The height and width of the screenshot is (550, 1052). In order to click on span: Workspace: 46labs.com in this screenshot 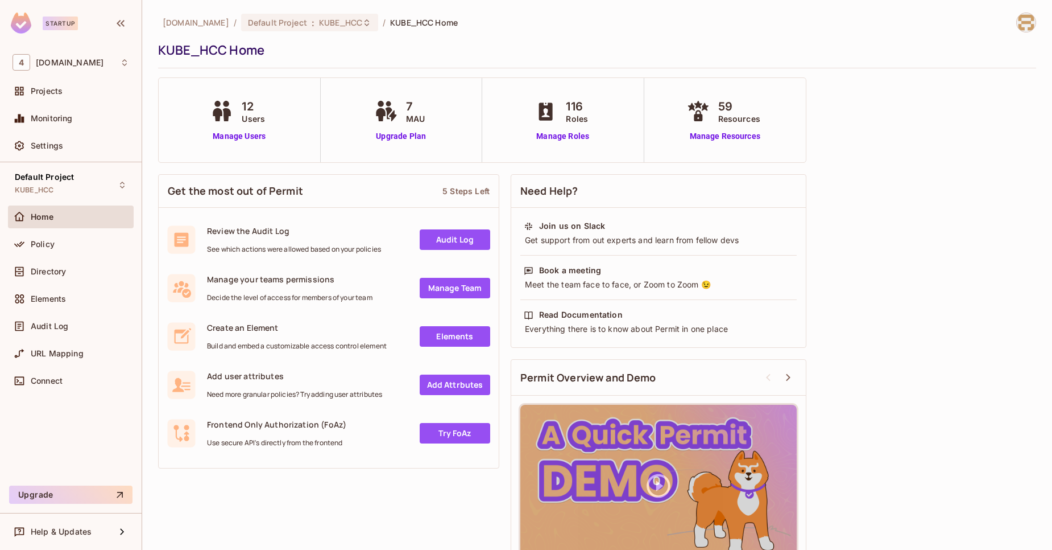, I will do `click(69, 63)`.